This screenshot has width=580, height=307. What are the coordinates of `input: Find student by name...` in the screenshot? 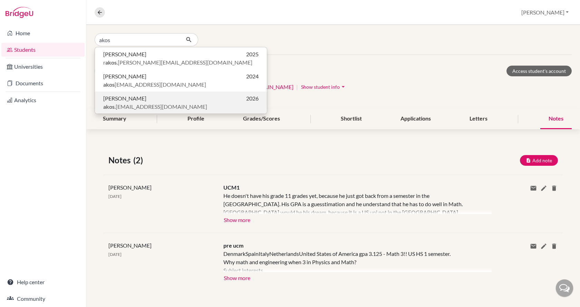 It's located at (137, 40).